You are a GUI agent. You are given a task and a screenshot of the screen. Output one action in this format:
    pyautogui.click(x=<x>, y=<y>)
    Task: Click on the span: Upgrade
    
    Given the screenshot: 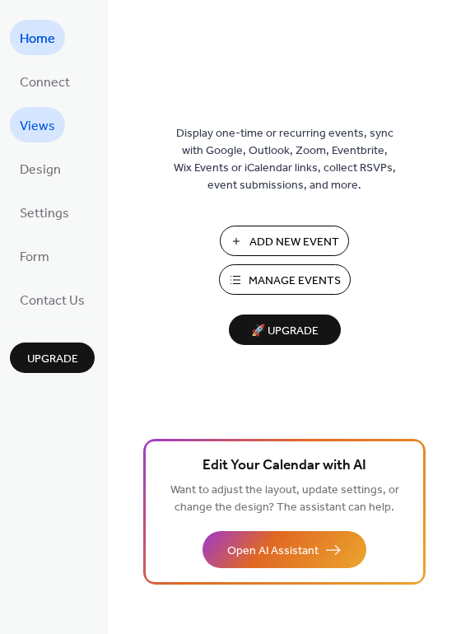 What is the action you would take?
    pyautogui.click(x=53, y=359)
    